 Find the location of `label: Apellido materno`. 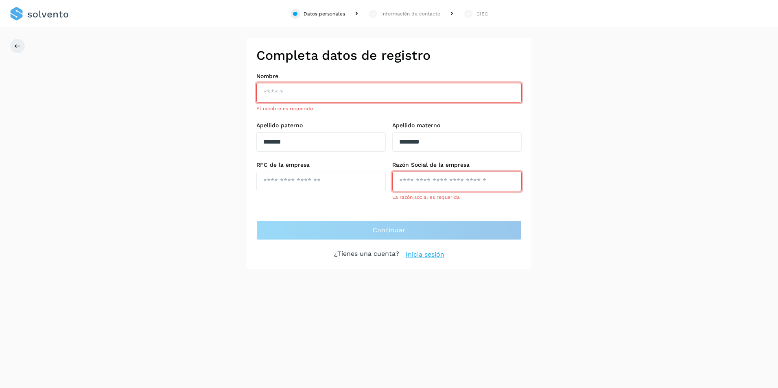

label: Apellido materno is located at coordinates (457, 125).